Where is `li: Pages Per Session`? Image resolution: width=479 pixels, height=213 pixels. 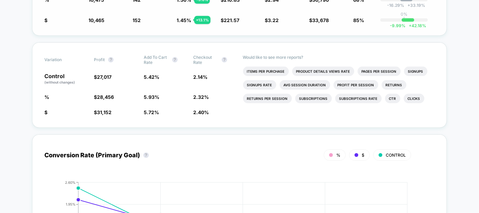 li: Pages Per Session is located at coordinates (379, 71).